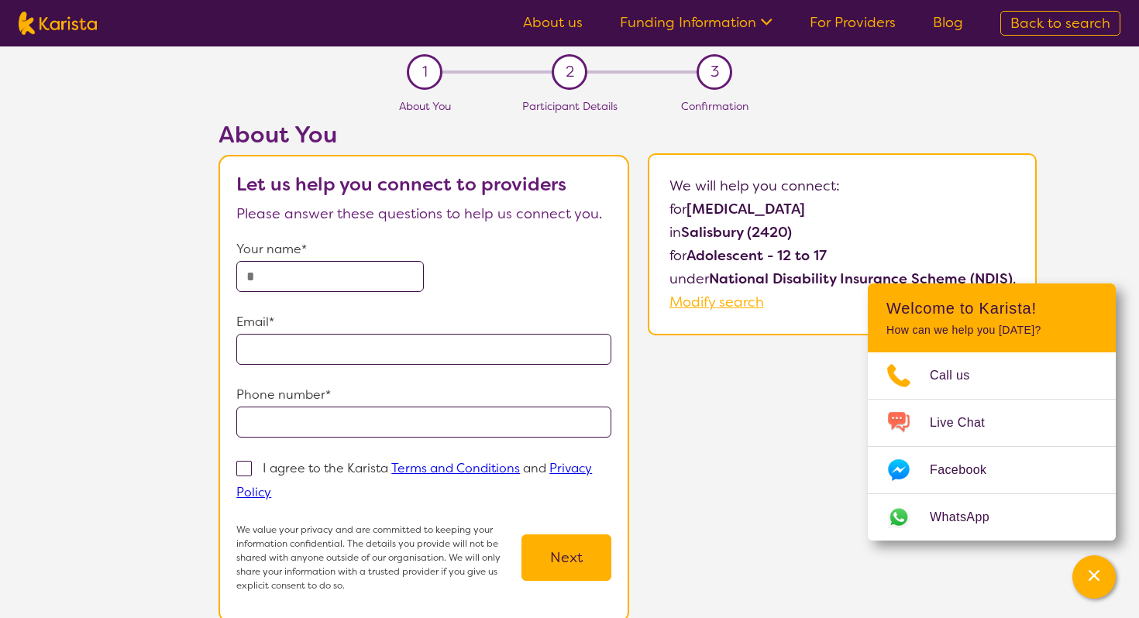  I want to click on b: Adolescent - 12 to 17, so click(756, 256).